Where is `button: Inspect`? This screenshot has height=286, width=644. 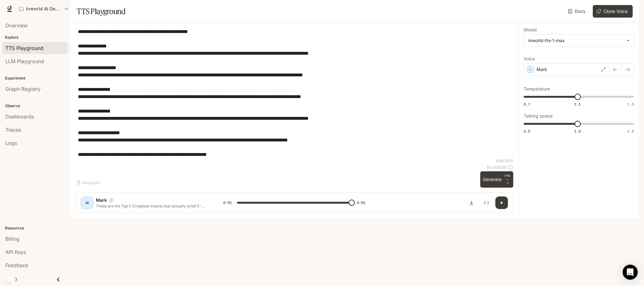 button: Inspect is located at coordinates (486, 203).